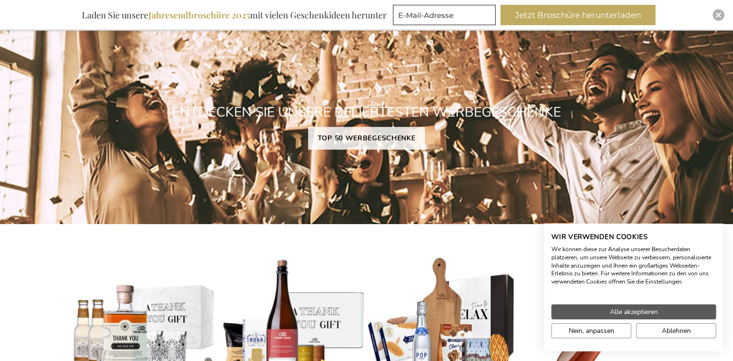 This screenshot has width=733, height=361. Describe the element at coordinates (591, 331) in the screenshot. I see `button: cookie Einstellungen anpassen` at that location.